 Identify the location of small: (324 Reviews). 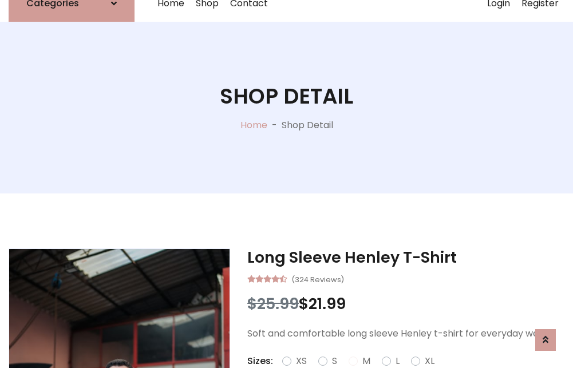
(318, 279).